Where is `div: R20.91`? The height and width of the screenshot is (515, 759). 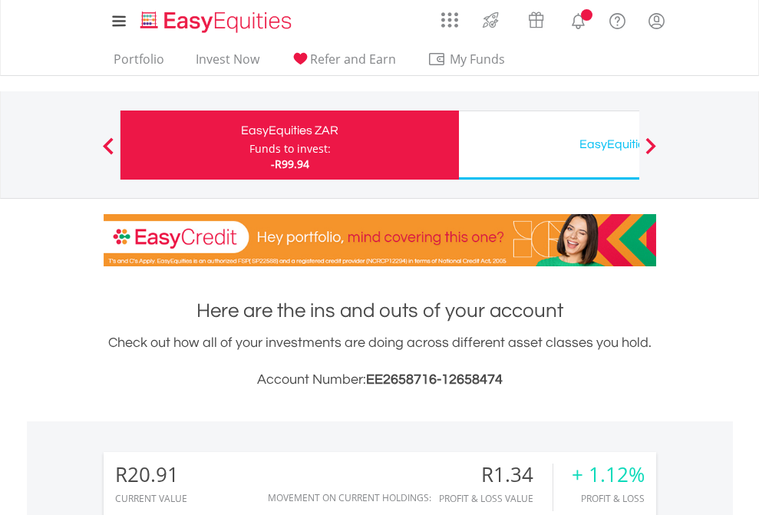 div: R20.91 is located at coordinates (151, 474).